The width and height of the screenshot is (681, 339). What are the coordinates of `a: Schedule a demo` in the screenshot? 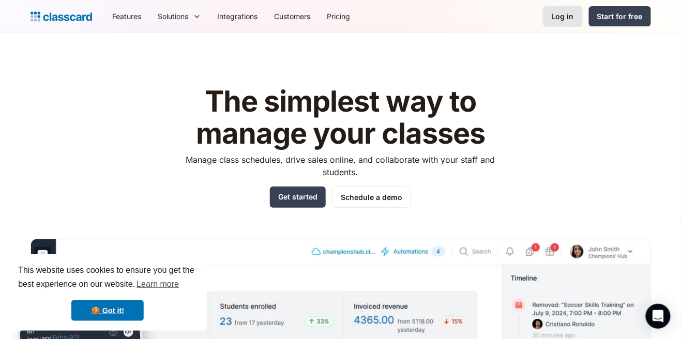 It's located at (371, 197).